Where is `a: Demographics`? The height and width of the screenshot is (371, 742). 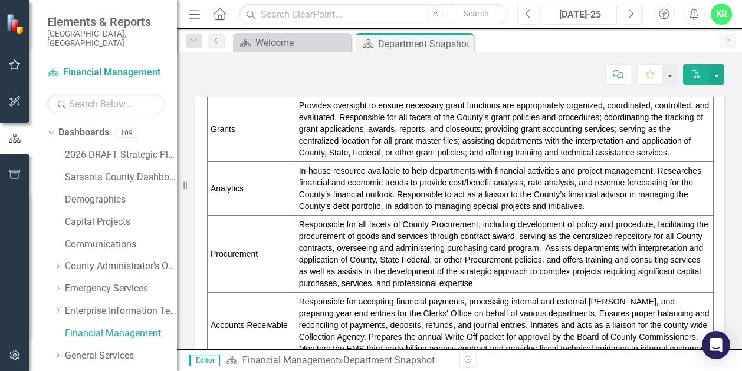
a: Demographics is located at coordinates (121, 200).